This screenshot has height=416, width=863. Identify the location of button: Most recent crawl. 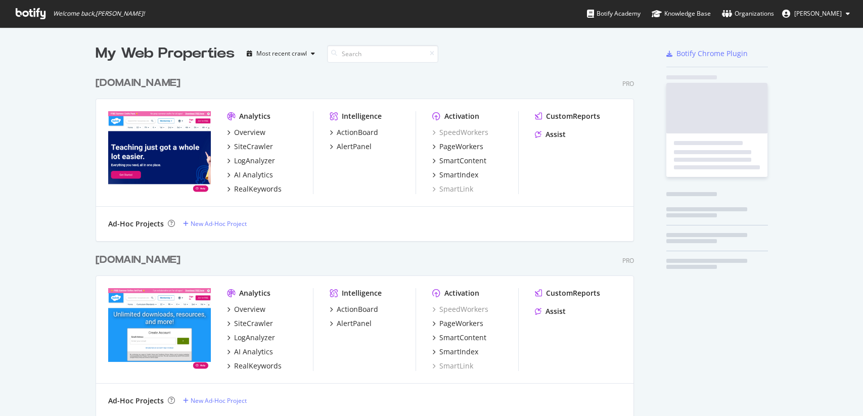
(280, 54).